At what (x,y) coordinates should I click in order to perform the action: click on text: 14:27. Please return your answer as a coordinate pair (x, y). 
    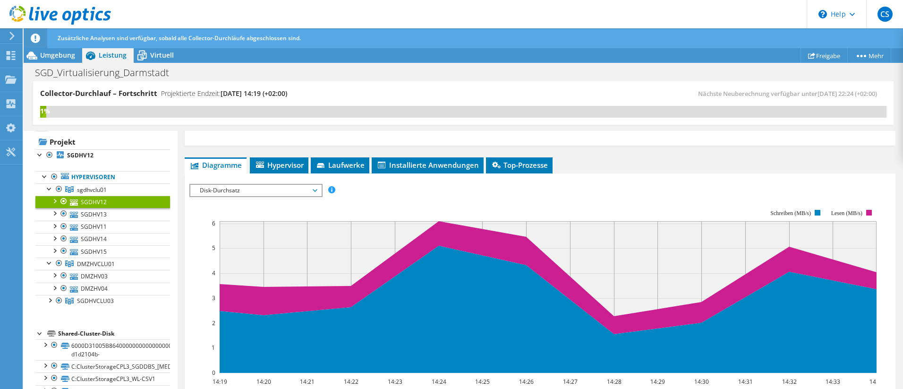
    Looking at the image, I should click on (570, 381).